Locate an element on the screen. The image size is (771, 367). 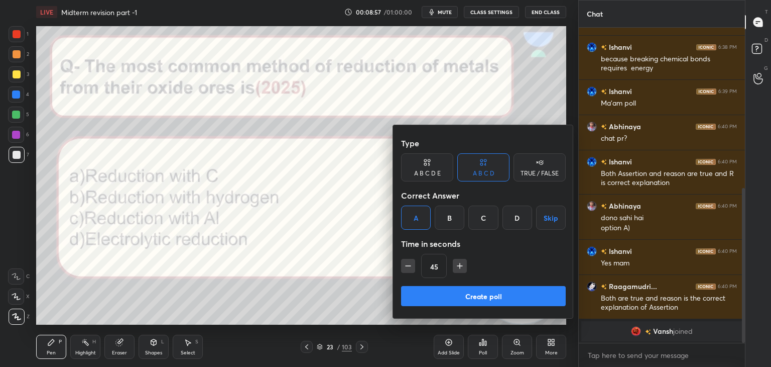
div: TRUE / FALSE is located at coordinates (540, 173).